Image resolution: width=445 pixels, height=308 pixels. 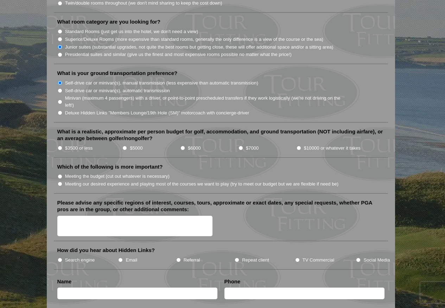 I want to click on label: Phone, so click(x=232, y=281).